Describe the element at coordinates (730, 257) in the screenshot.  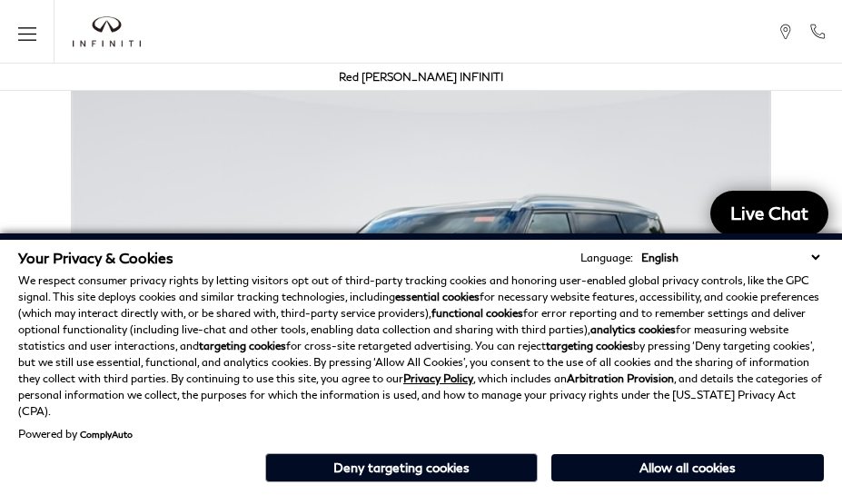
I see `select: Language Select` at that location.